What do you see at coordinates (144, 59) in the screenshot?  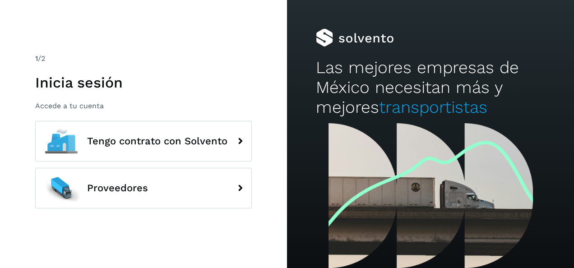 I see `div: /2` at bounding box center [144, 59].